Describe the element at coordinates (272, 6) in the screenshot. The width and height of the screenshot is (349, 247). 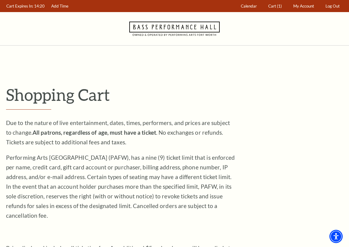
I see `span: Cart` at that location.